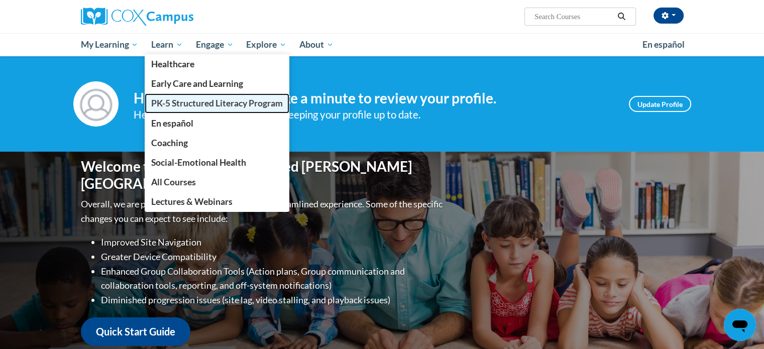  I want to click on img: Cox Campus, so click(137, 17).